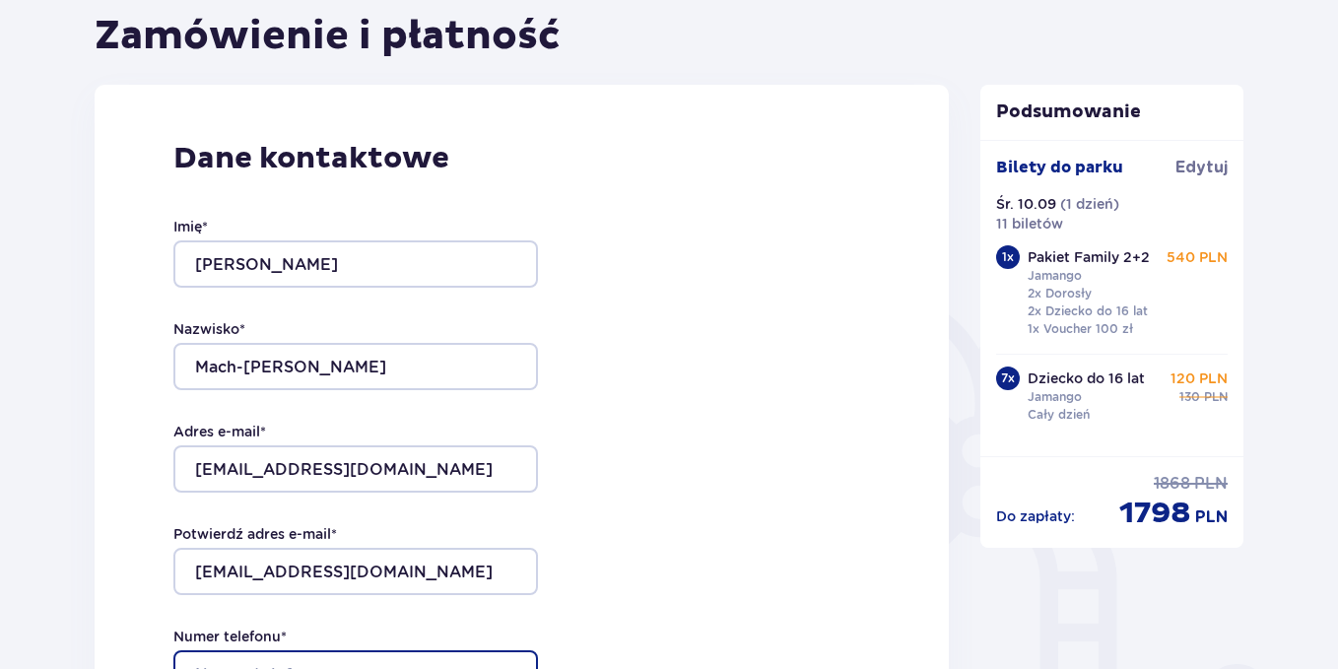  Describe the element at coordinates (209, 329) in the screenshot. I see `label: Nazwisko *` at that location.